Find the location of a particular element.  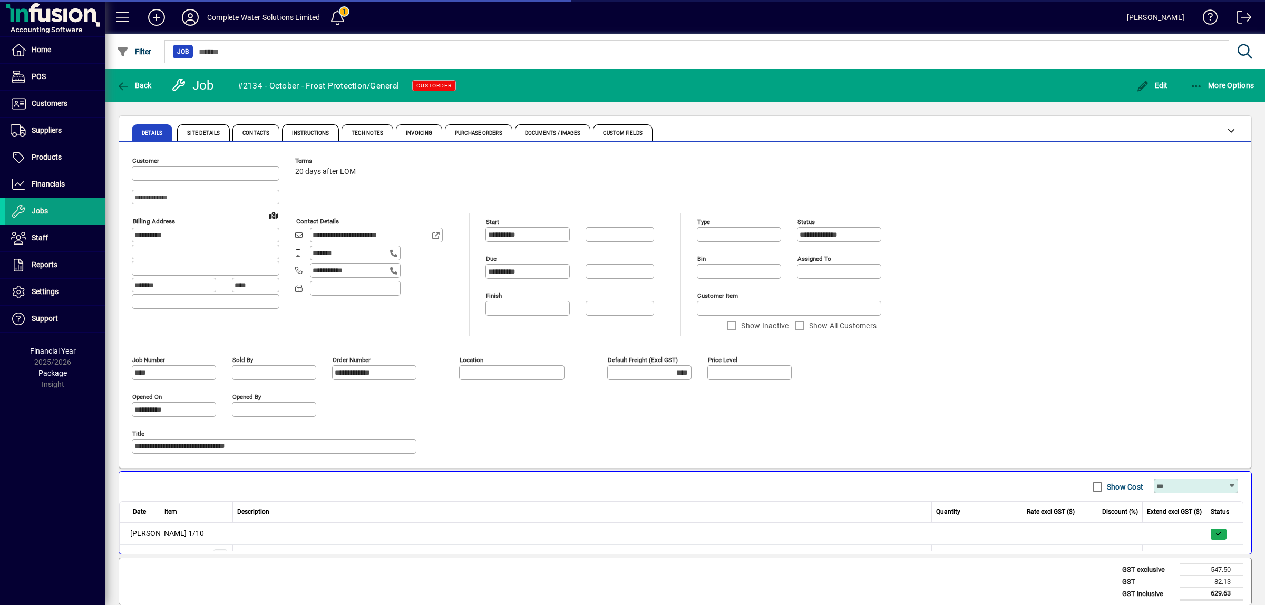

mat-label: Order number is located at coordinates (352, 360).